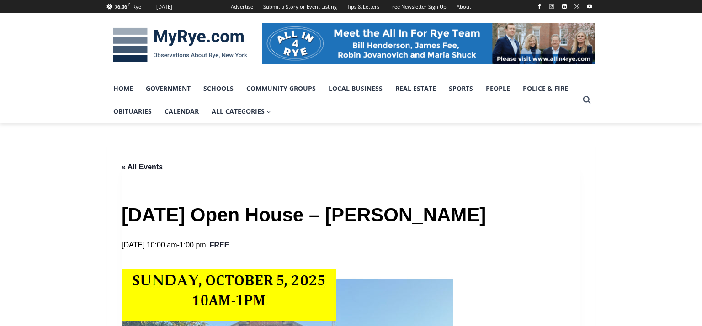 This screenshot has width=702, height=326. Describe the element at coordinates (355, 89) in the screenshot. I see `a: Local Business` at that location.